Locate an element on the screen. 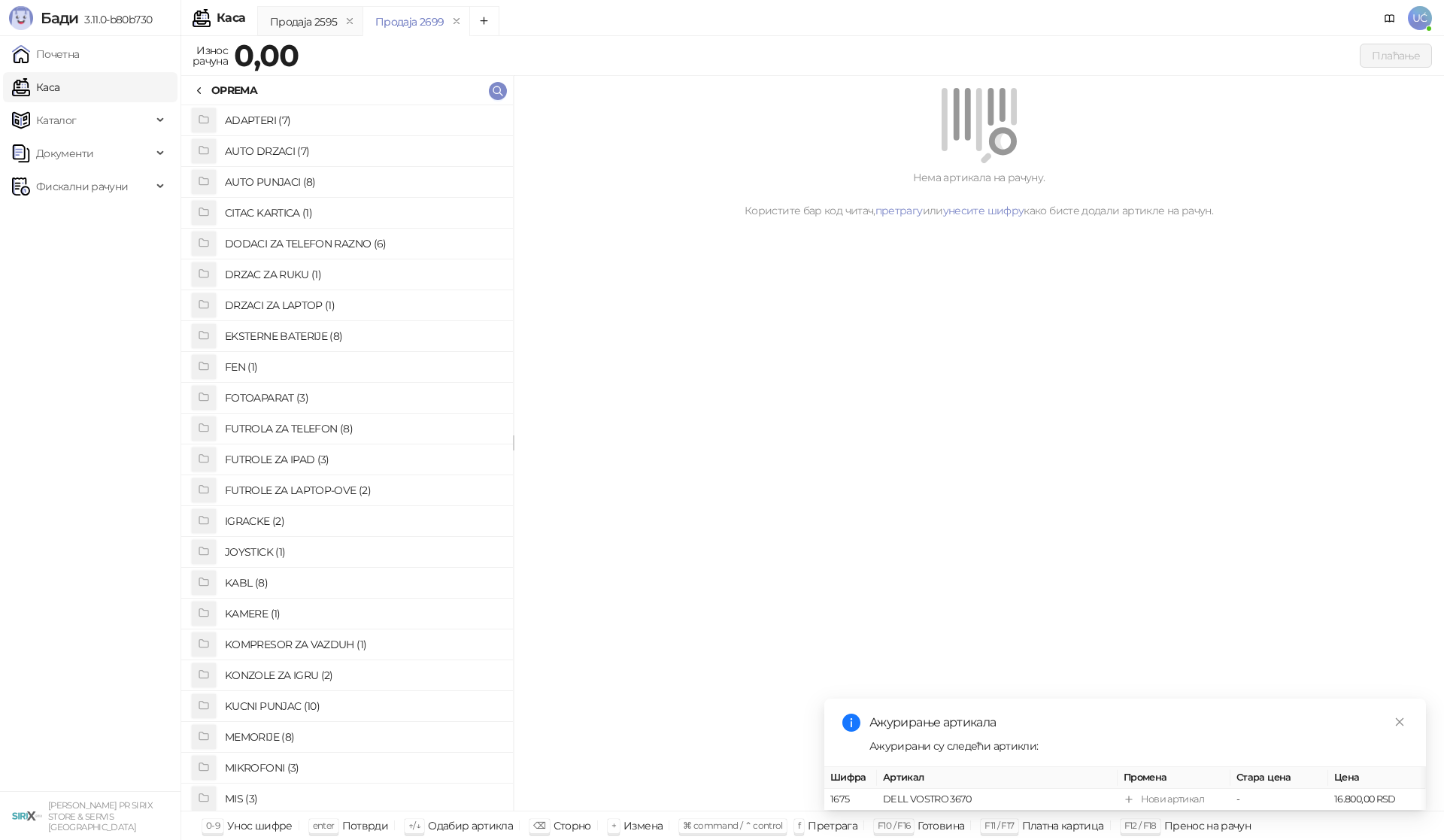  h4: AUTO DRZACI (7) is located at coordinates (362, 151).